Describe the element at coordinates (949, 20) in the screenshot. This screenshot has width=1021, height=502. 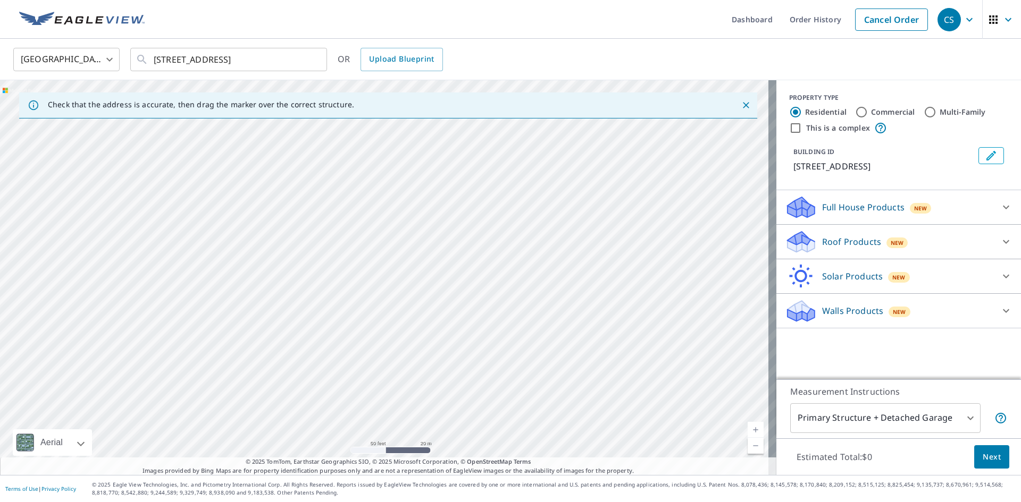
I see `div: CS` at that location.